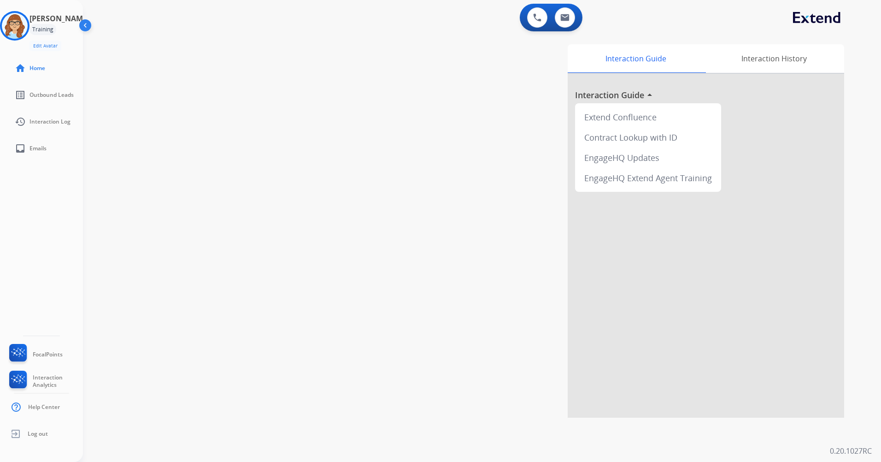  Describe the element at coordinates (45, 381) in the screenshot. I see `a: Interaction Analytics` at that location.